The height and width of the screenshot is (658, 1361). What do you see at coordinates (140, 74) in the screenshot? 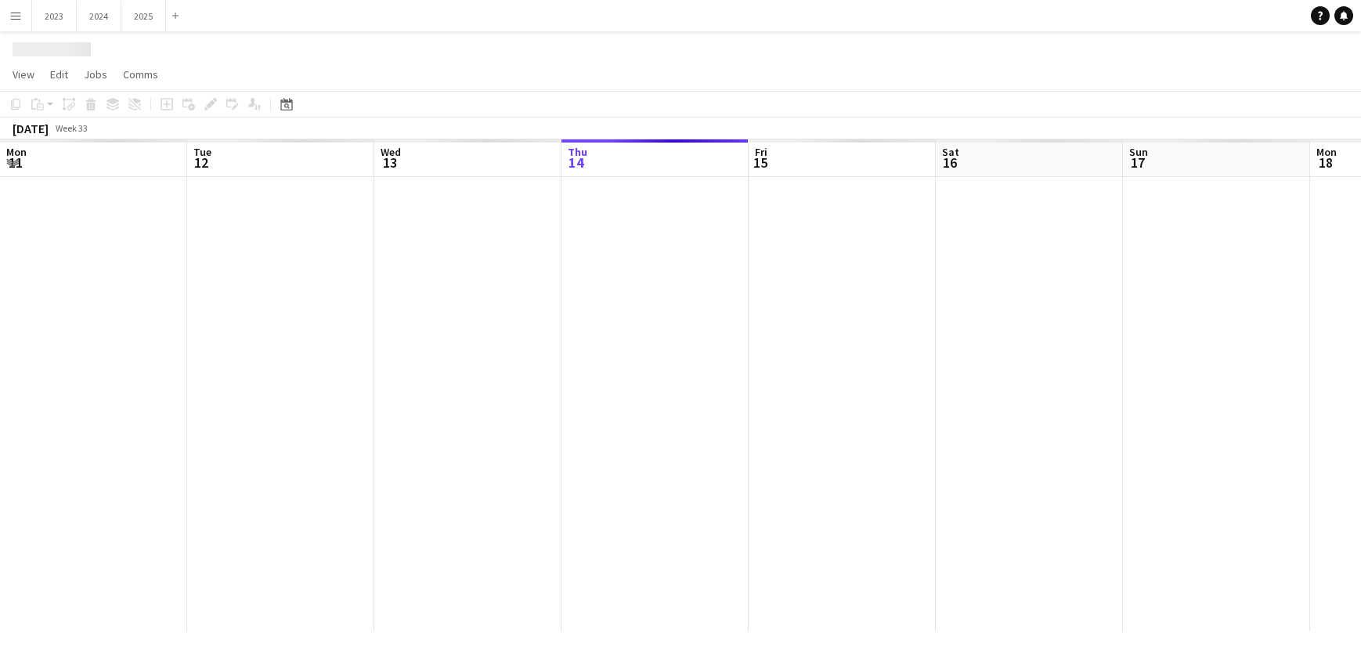
I see `span: Comms` at bounding box center [140, 74].